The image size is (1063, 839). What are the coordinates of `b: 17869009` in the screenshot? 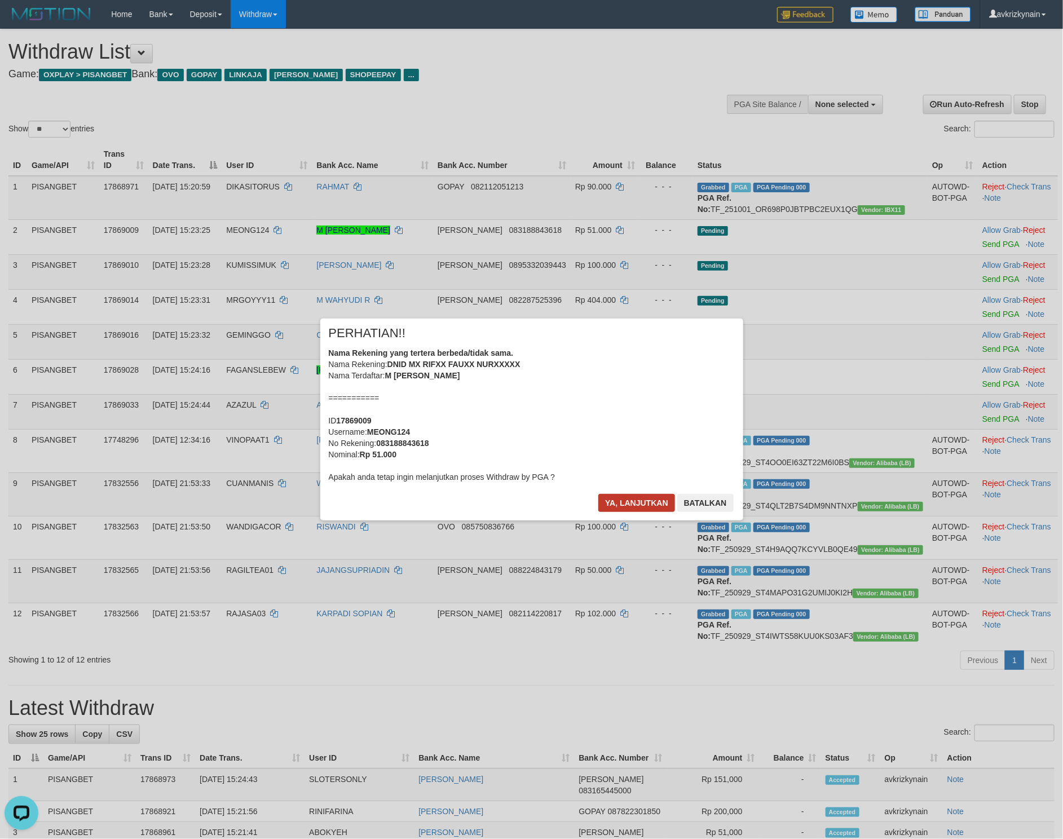 It's located at (354, 421).